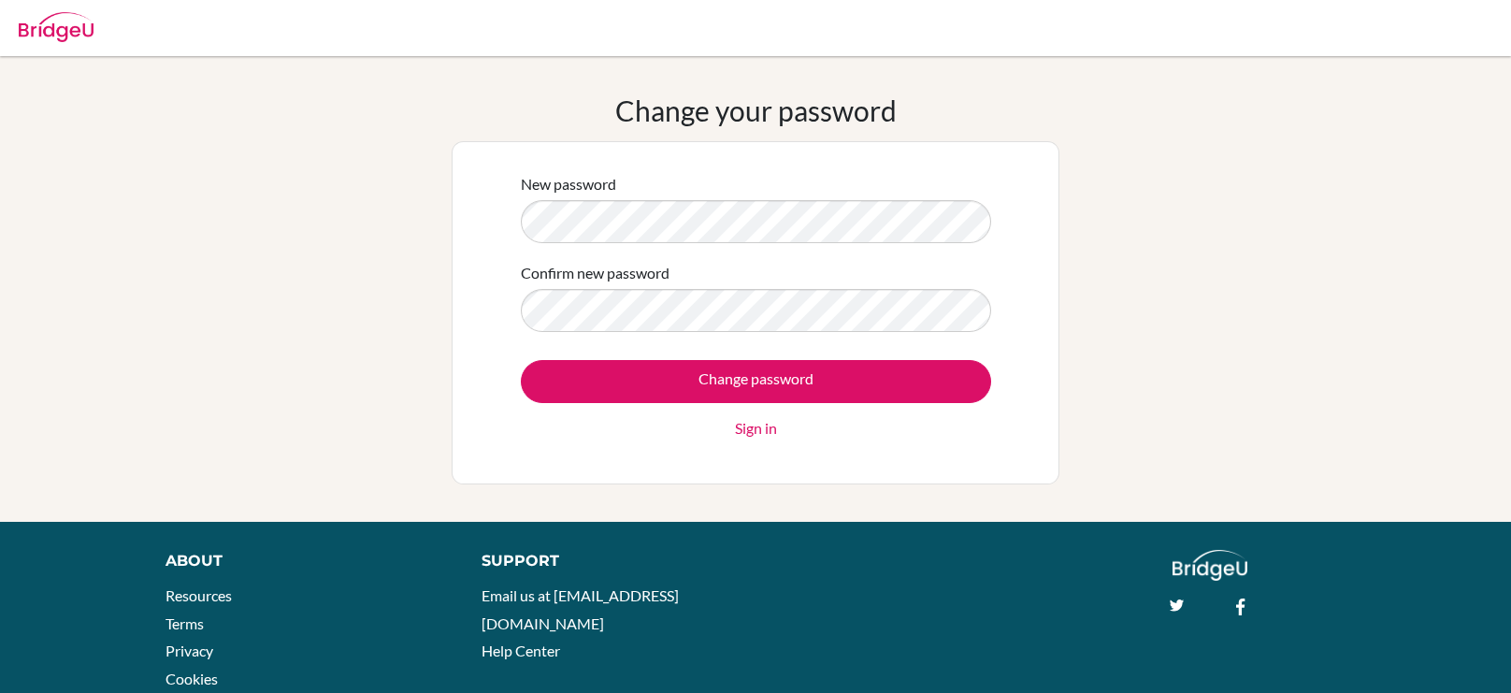 The image size is (1511, 693). I want to click on img: Bridge-U, so click(56, 27).